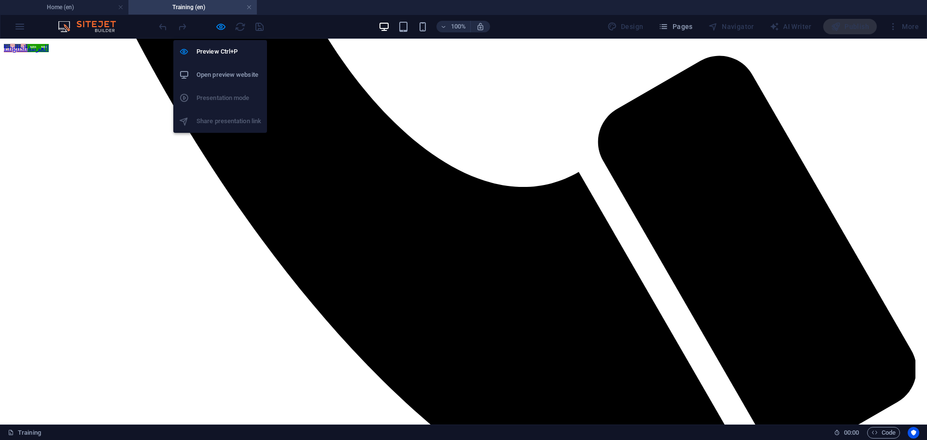  Describe the element at coordinates (229, 75) in the screenshot. I see `h6: Open preview website` at that location.